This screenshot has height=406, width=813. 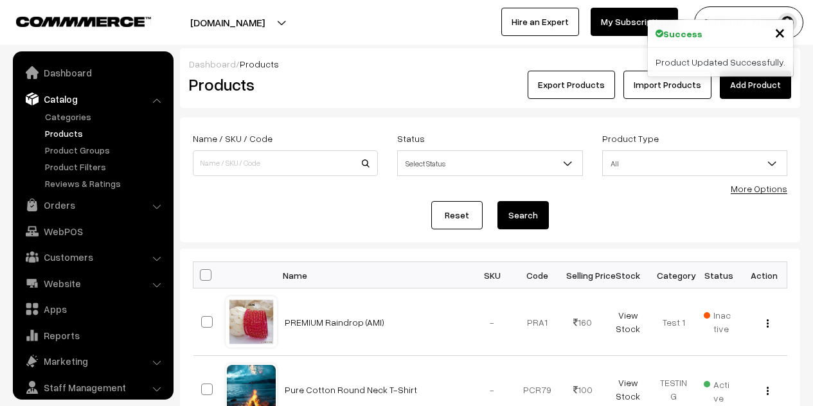 I want to click on a: Product Groups, so click(x=105, y=150).